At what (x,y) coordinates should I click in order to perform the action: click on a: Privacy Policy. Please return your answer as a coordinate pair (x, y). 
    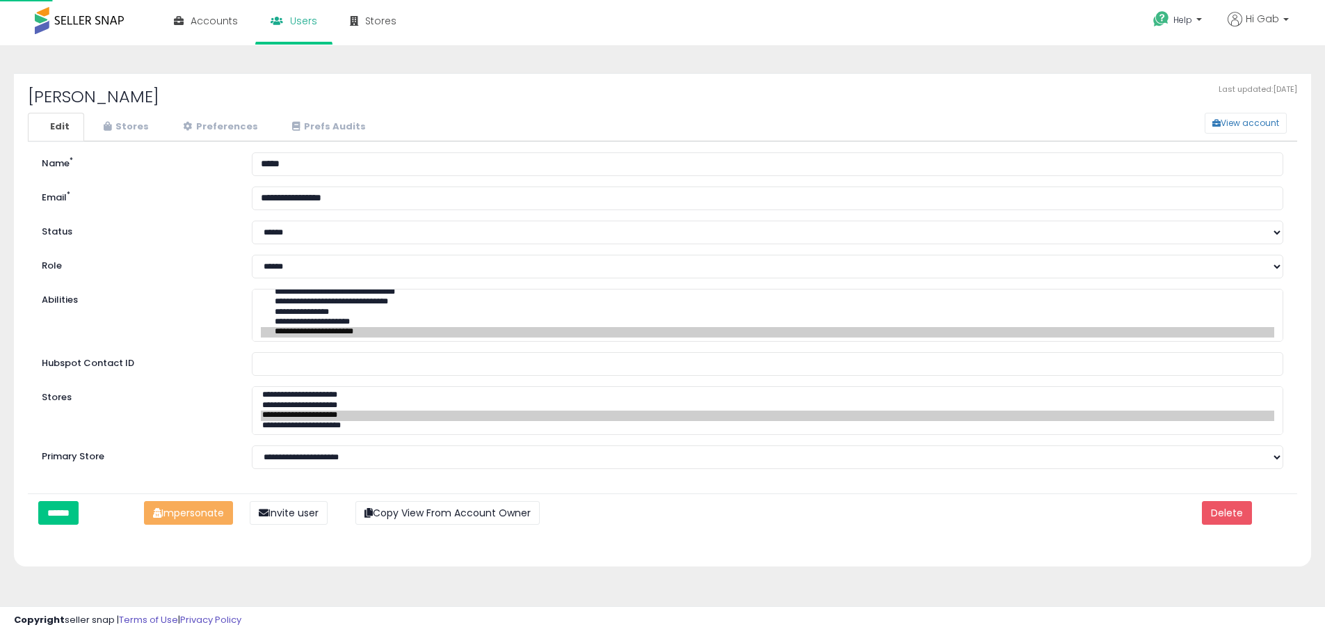
    Looking at the image, I should click on (211, 619).